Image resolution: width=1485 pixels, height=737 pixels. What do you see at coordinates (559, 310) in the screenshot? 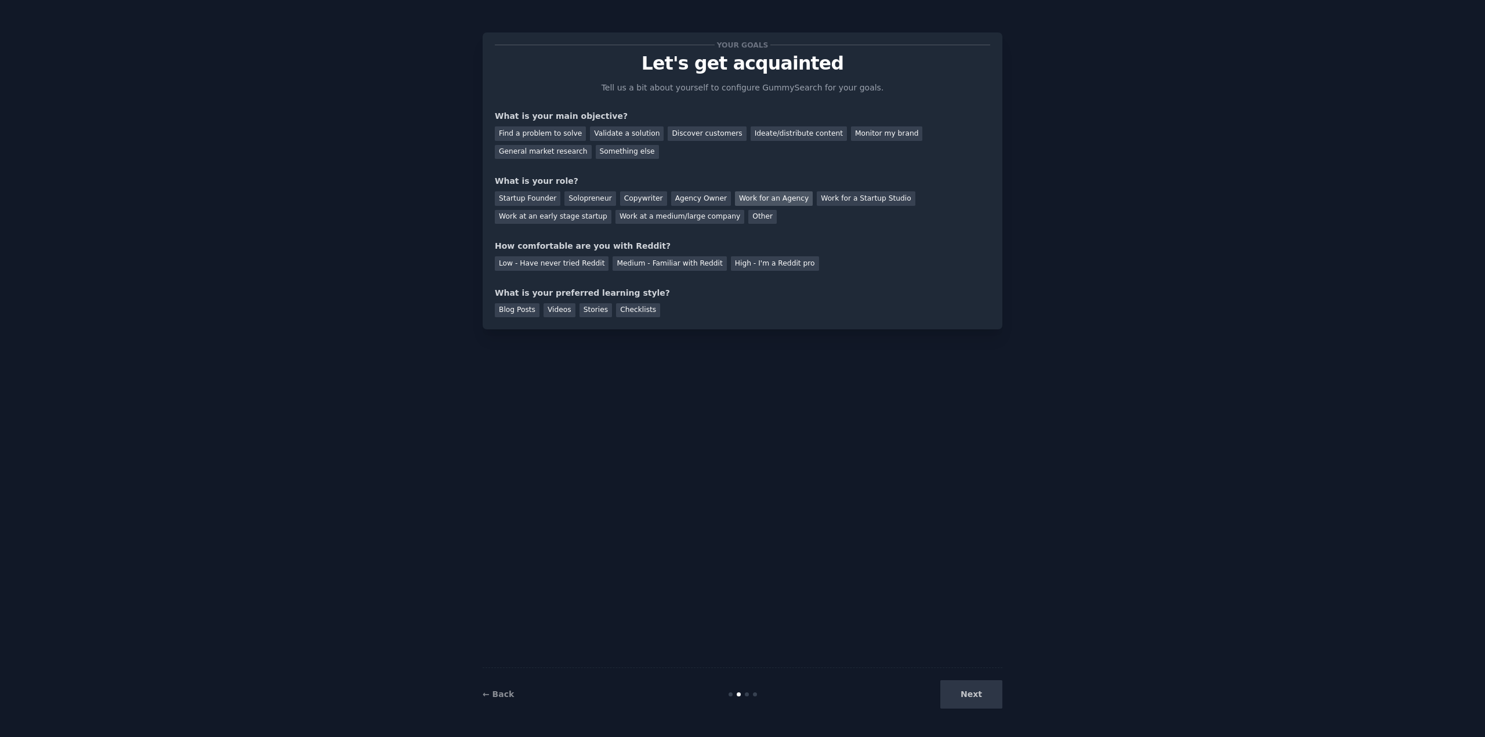
I see `div: Videos` at bounding box center [559, 310].